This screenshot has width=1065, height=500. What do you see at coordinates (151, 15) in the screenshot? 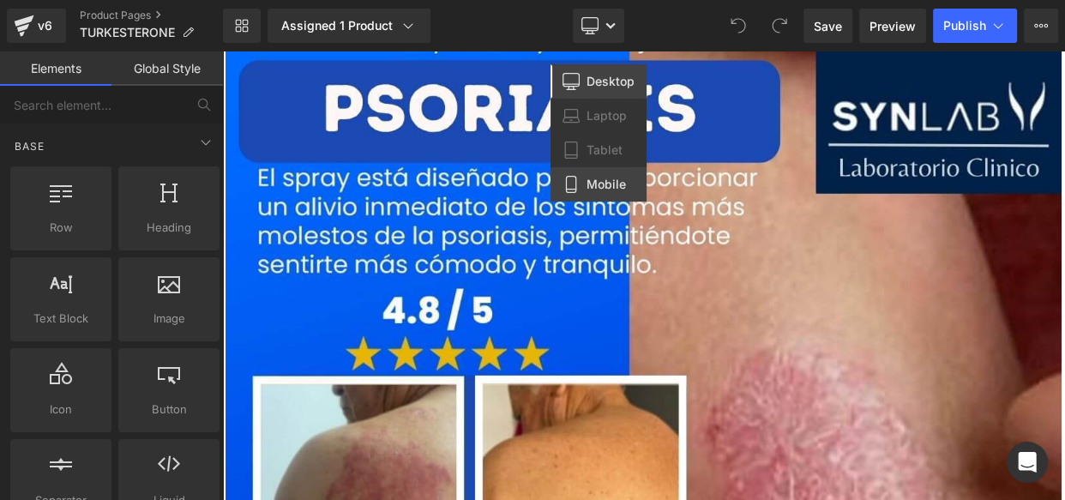
I see `a: Product Pages` at bounding box center [151, 15].